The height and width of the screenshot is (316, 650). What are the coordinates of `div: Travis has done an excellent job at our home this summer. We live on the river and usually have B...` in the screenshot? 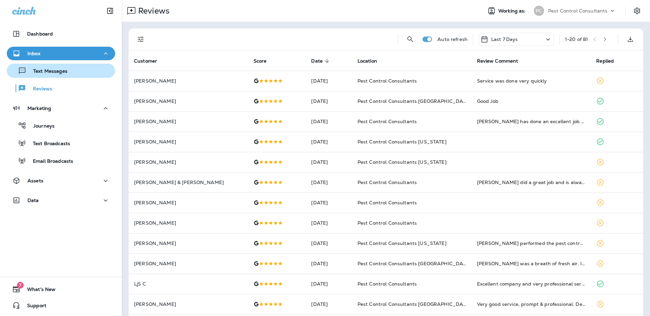 It's located at (531, 121).